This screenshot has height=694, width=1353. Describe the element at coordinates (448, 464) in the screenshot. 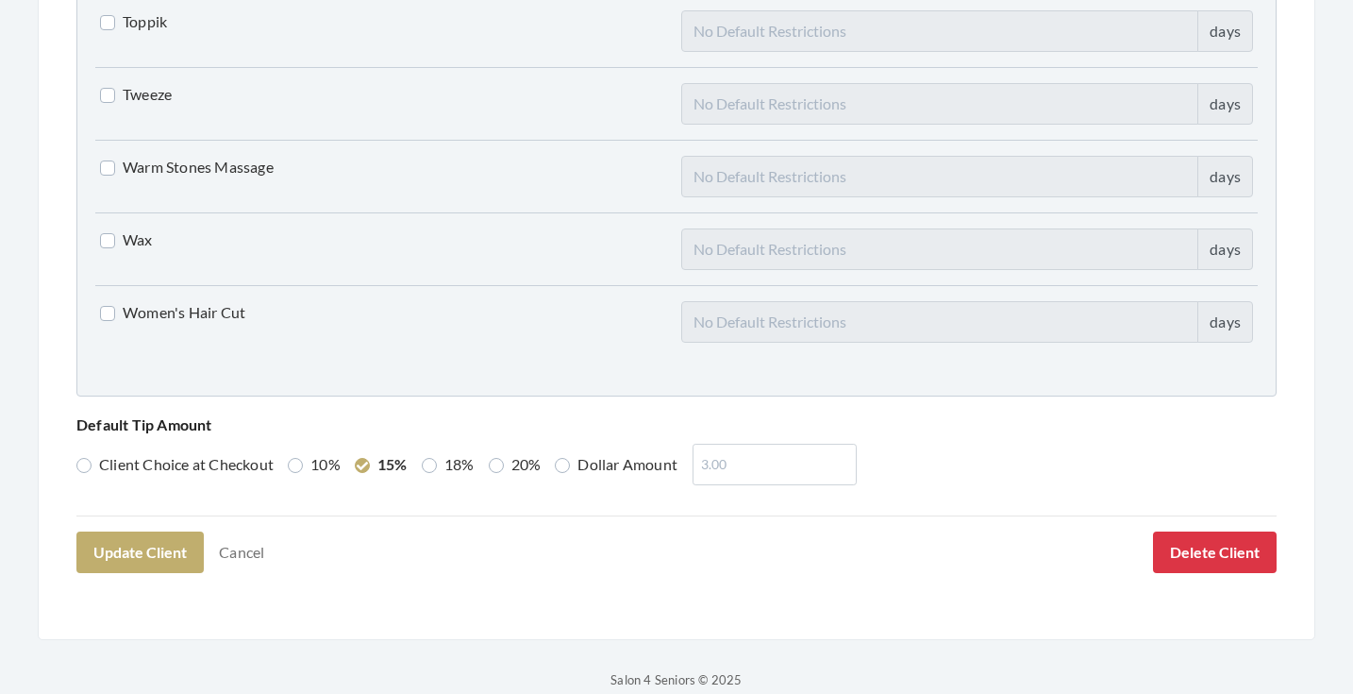

I see `label: 18%` at that location.